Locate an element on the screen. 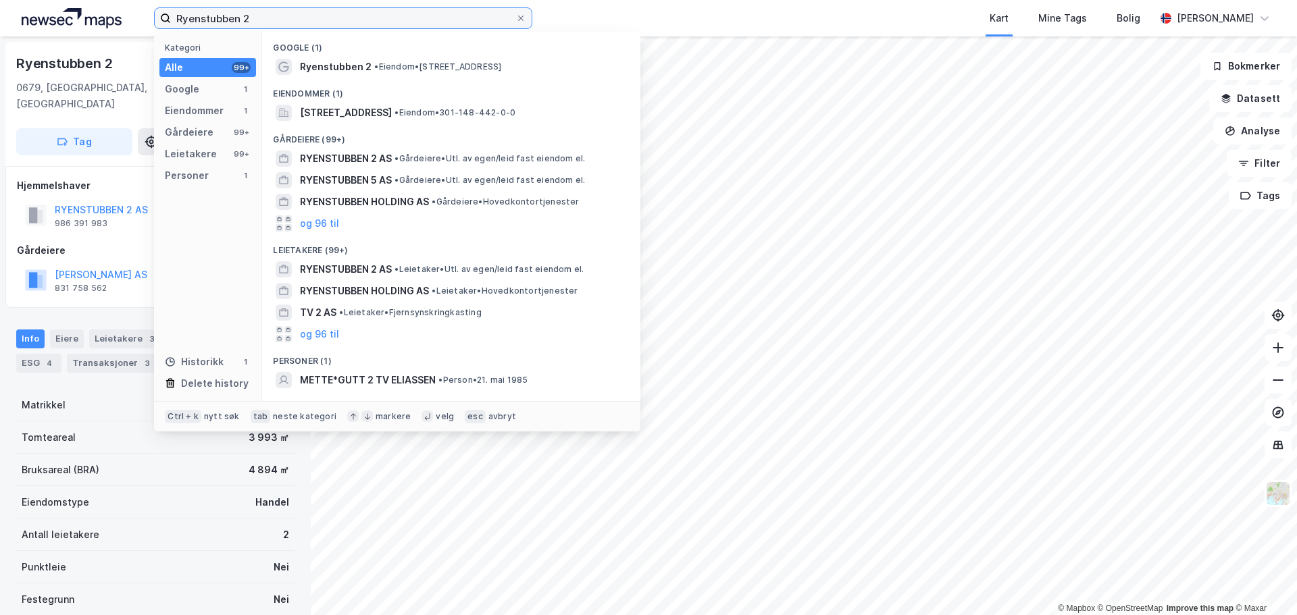 This screenshot has width=1297, height=615. div: Tomteareal is located at coordinates (49, 438).